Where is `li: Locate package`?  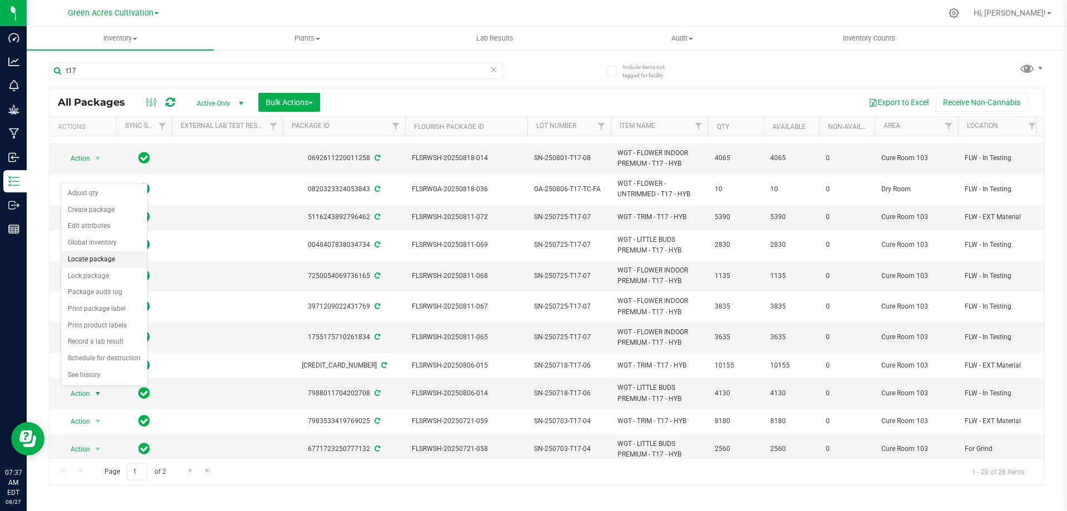 li: Locate package is located at coordinates (104, 260).